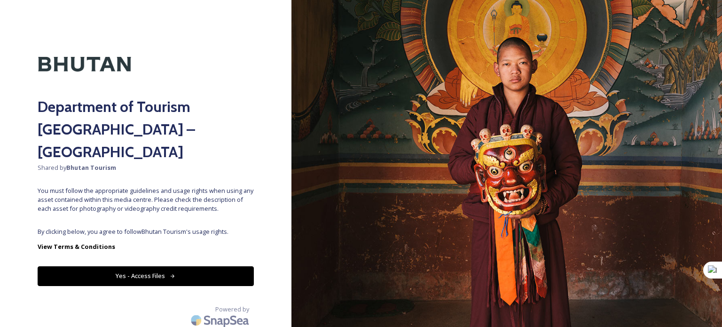  What do you see at coordinates (85, 64) in the screenshot?
I see `img: Kingdom-of-Bhutan-Logo.png` at bounding box center [85, 64].